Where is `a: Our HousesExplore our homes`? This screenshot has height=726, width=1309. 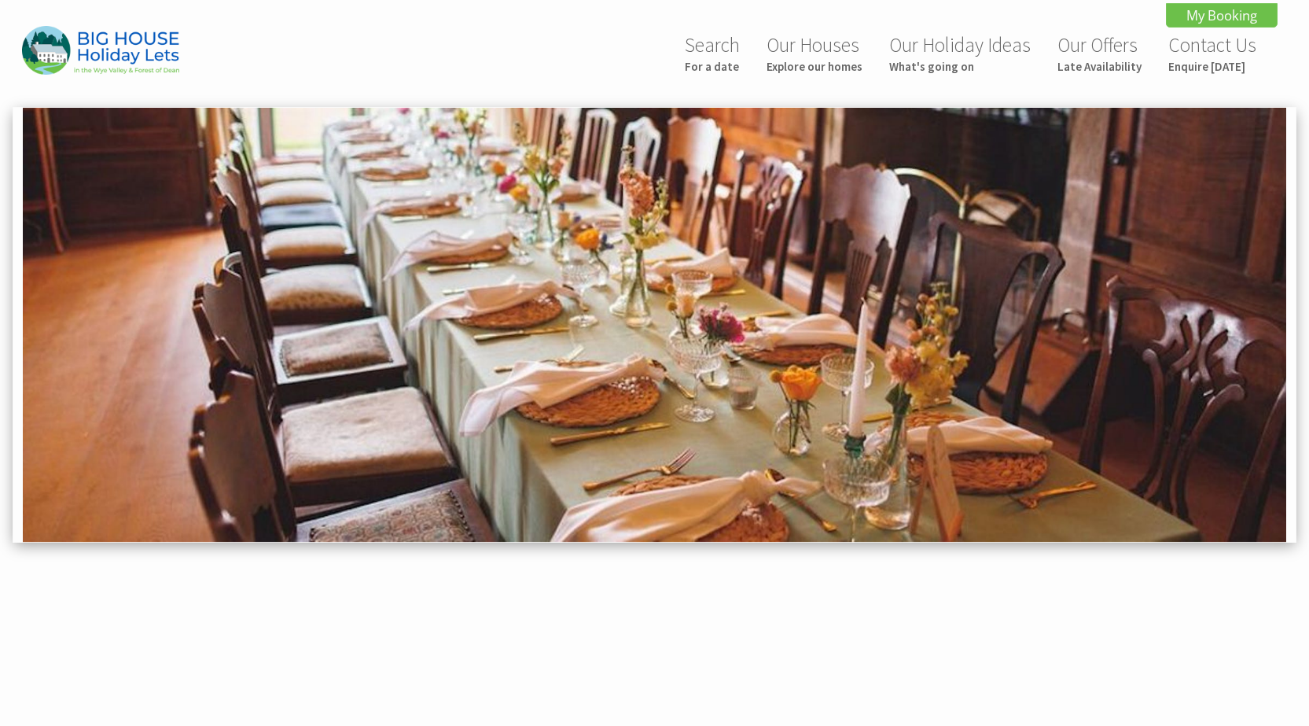 a: Our HousesExplore our homes is located at coordinates (815, 53).